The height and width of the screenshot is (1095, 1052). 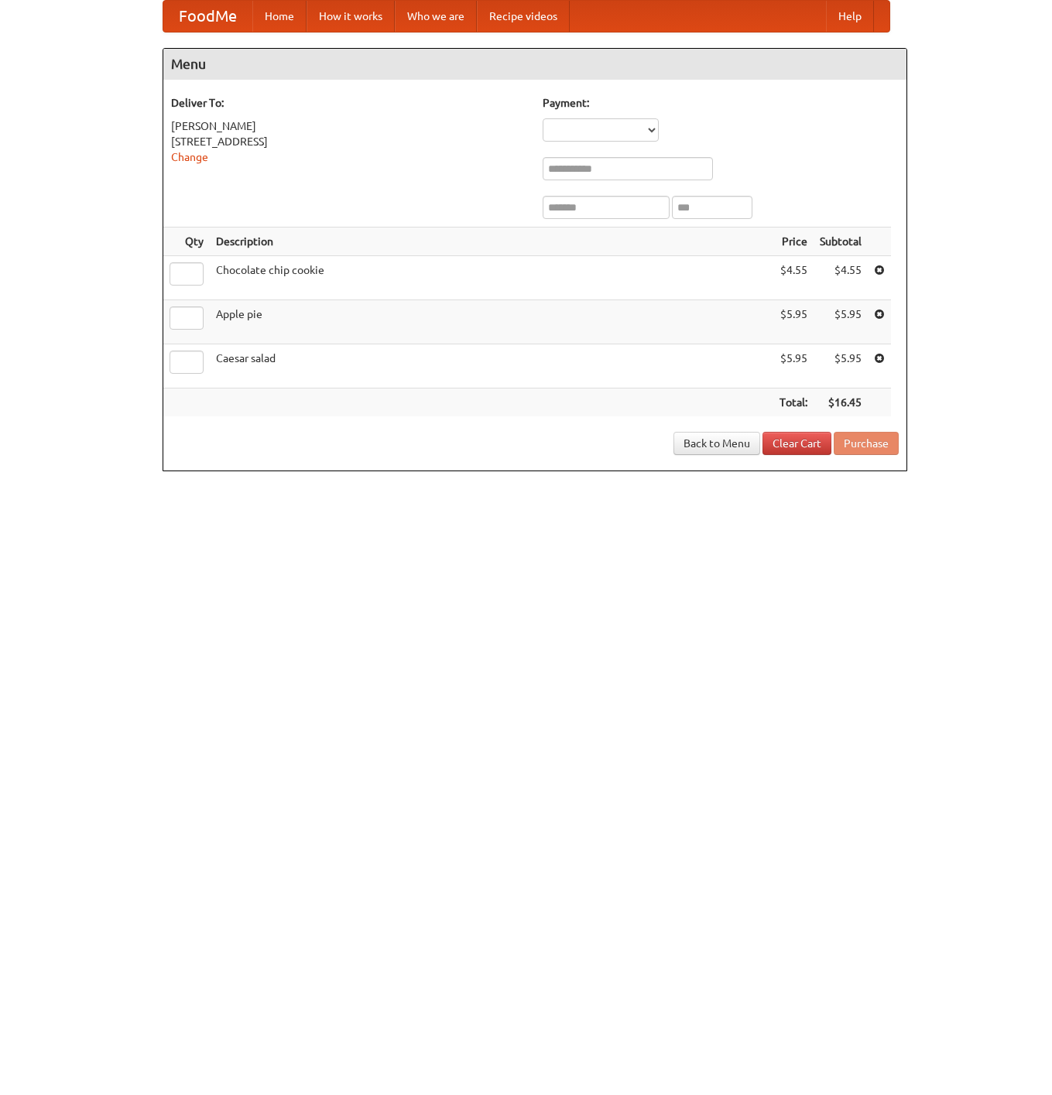 What do you see at coordinates (187, 242) in the screenshot?
I see `th: Qty` at bounding box center [187, 242].